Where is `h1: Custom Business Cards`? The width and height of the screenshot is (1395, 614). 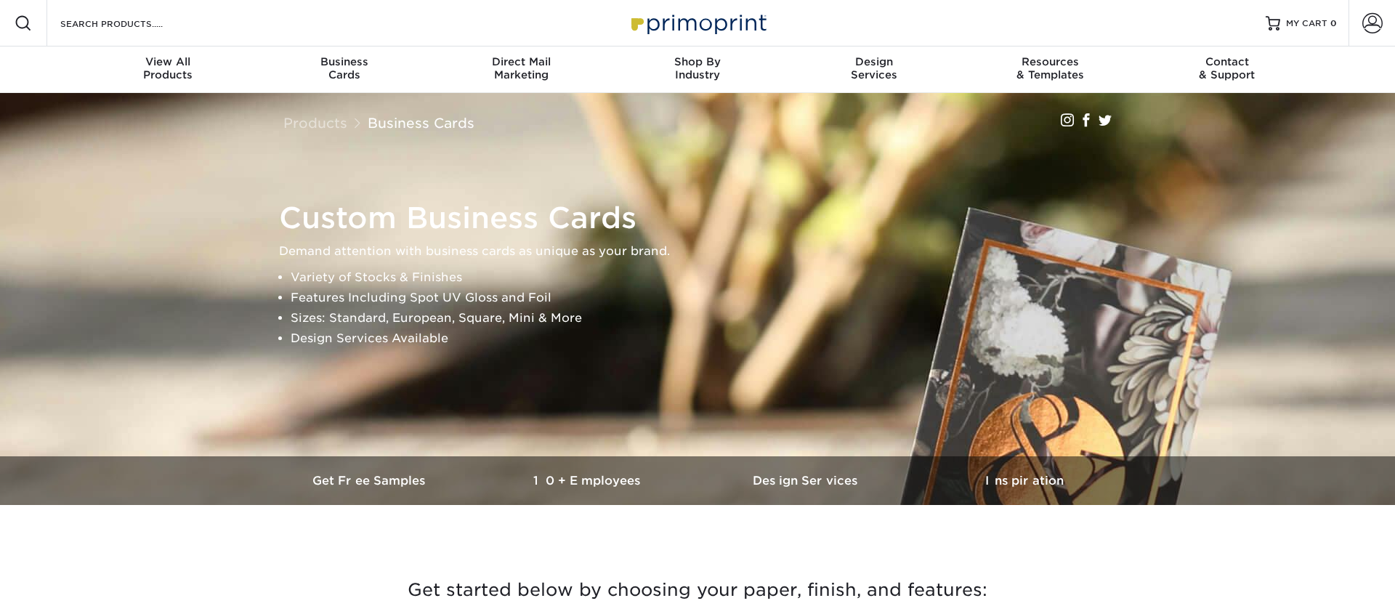
h1: Custom Business Cards is located at coordinates (704, 218).